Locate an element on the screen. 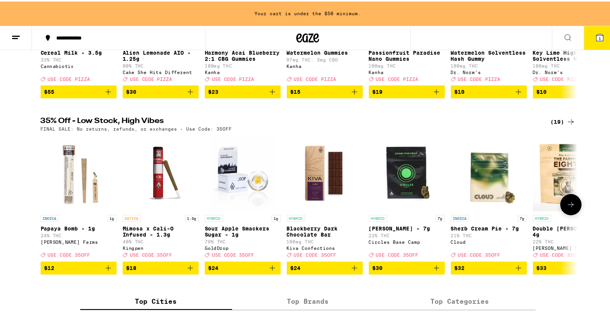  p: Mimosa x Cali-O Infused - 1.3g is located at coordinates (161, 230).